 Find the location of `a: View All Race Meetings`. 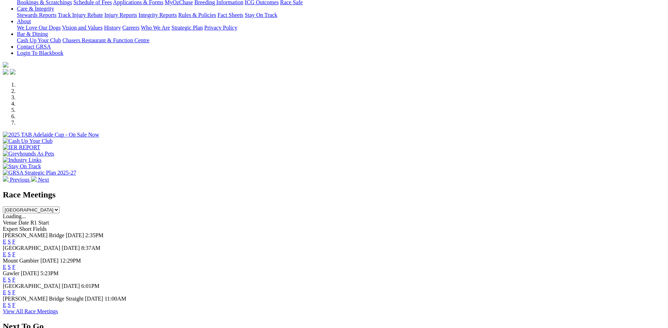

a: View All Race Meetings is located at coordinates (30, 311).